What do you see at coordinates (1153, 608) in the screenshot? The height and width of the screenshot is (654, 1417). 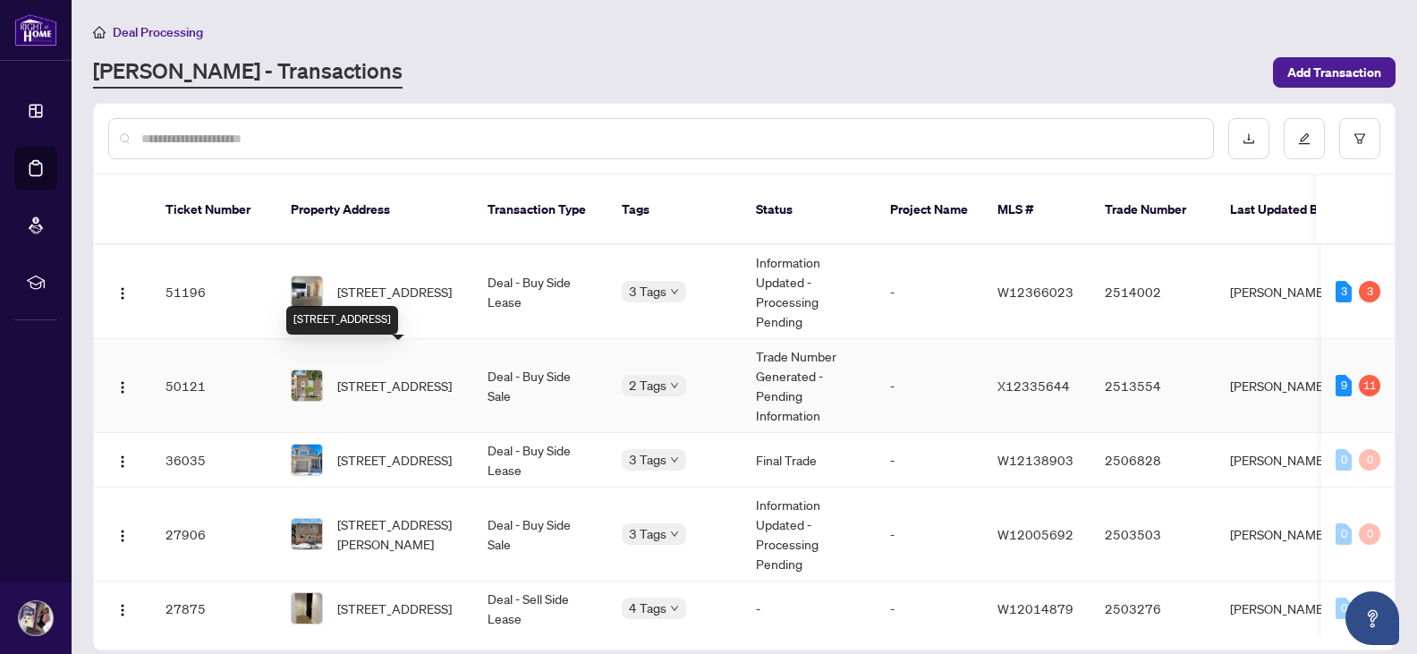 I see `td: 2503276` at bounding box center [1153, 608].